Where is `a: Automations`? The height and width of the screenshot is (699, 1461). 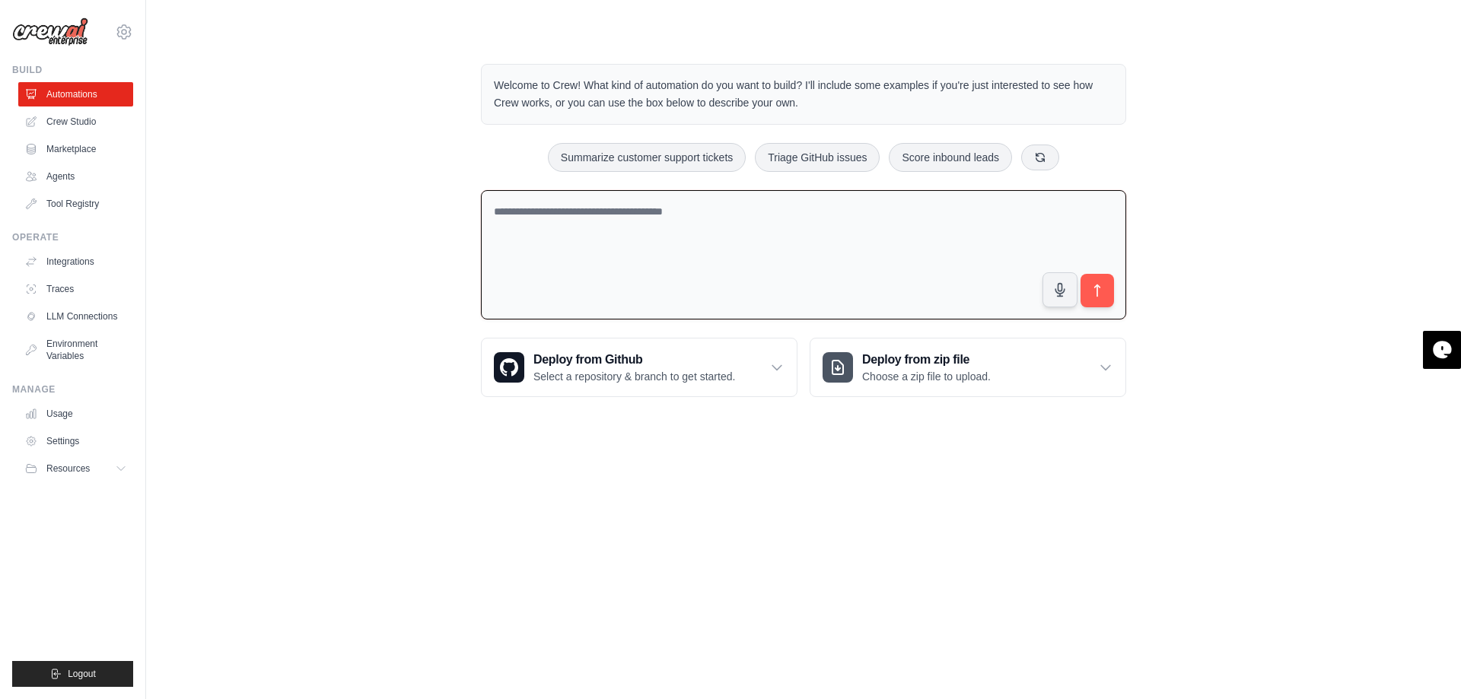
a: Automations is located at coordinates (75, 94).